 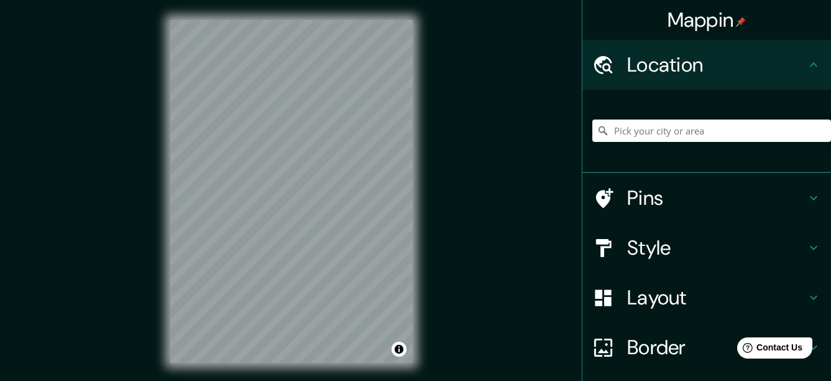 What do you see at coordinates (717, 297) in the screenshot?
I see `h4: Layout` at bounding box center [717, 297].